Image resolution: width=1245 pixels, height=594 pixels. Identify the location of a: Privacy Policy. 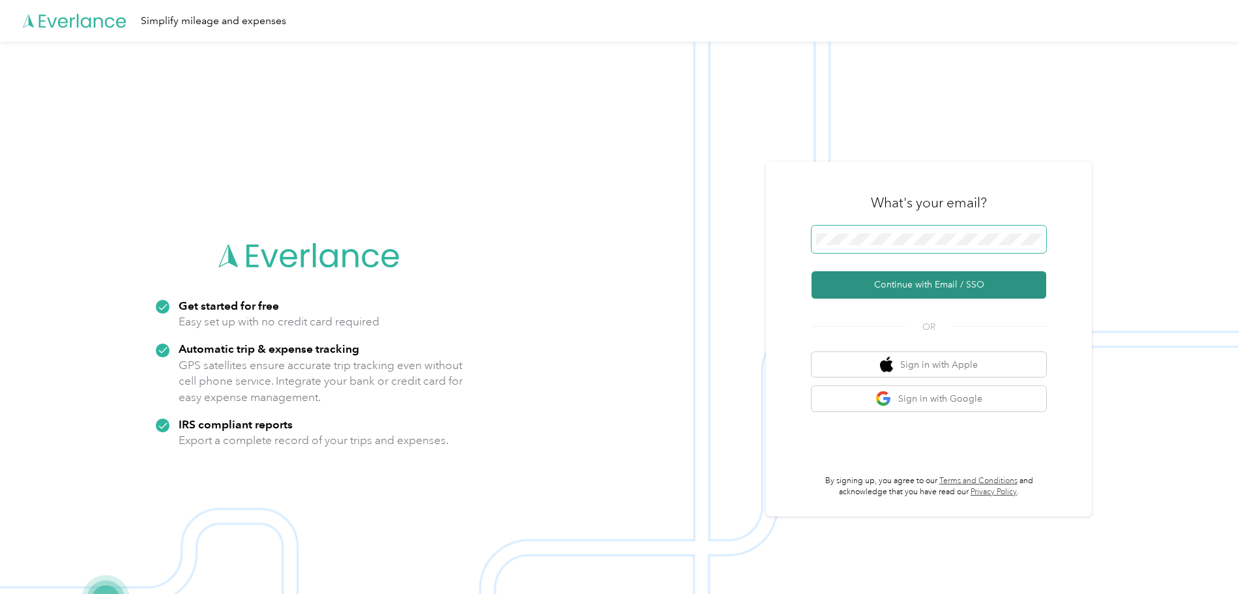
(993, 491).